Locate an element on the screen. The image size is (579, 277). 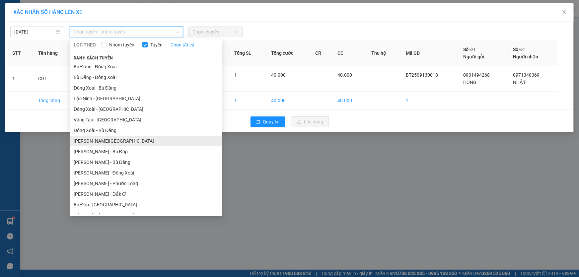
th: STT is located at coordinates (20, 53).